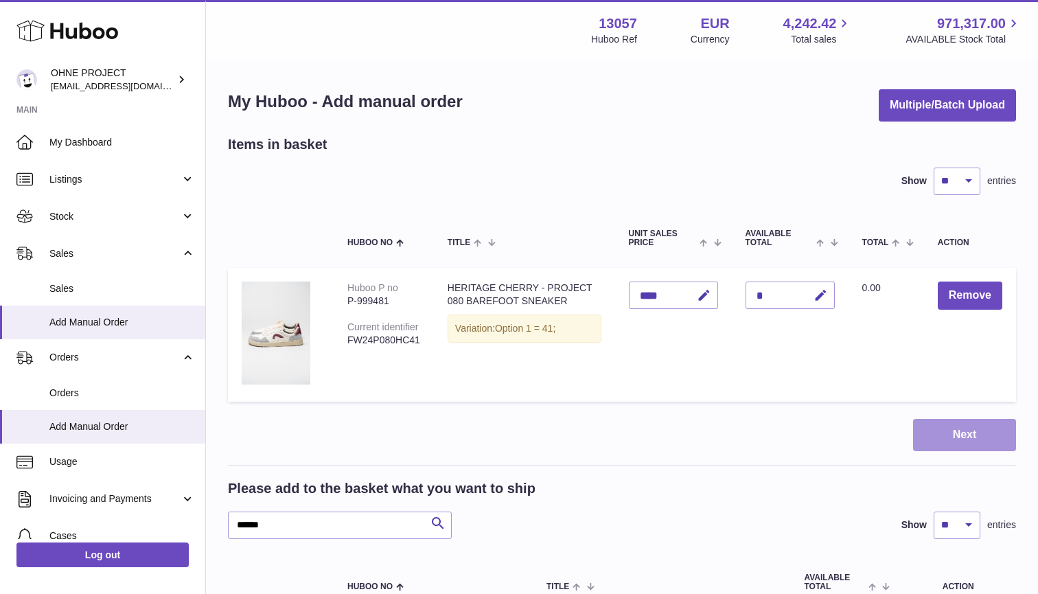  Describe the element at coordinates (115, 216) in the screenshot. I see `span: Stock` at that location.